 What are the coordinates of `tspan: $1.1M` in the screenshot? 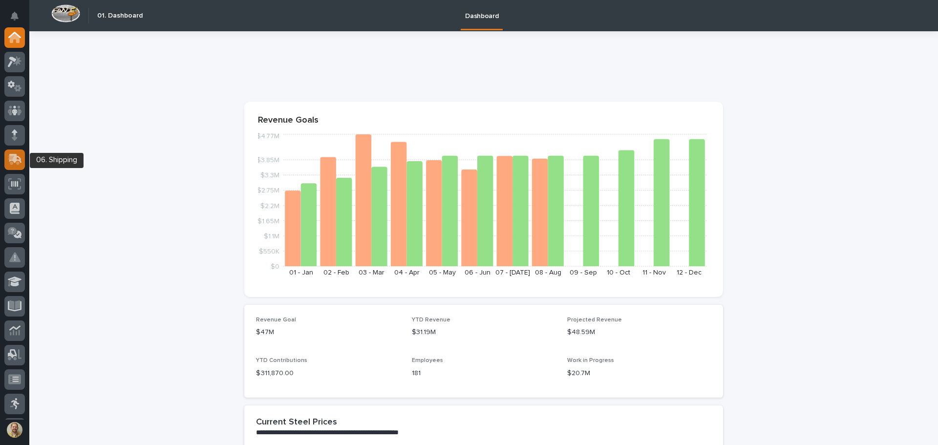 It's located at (272, 236).